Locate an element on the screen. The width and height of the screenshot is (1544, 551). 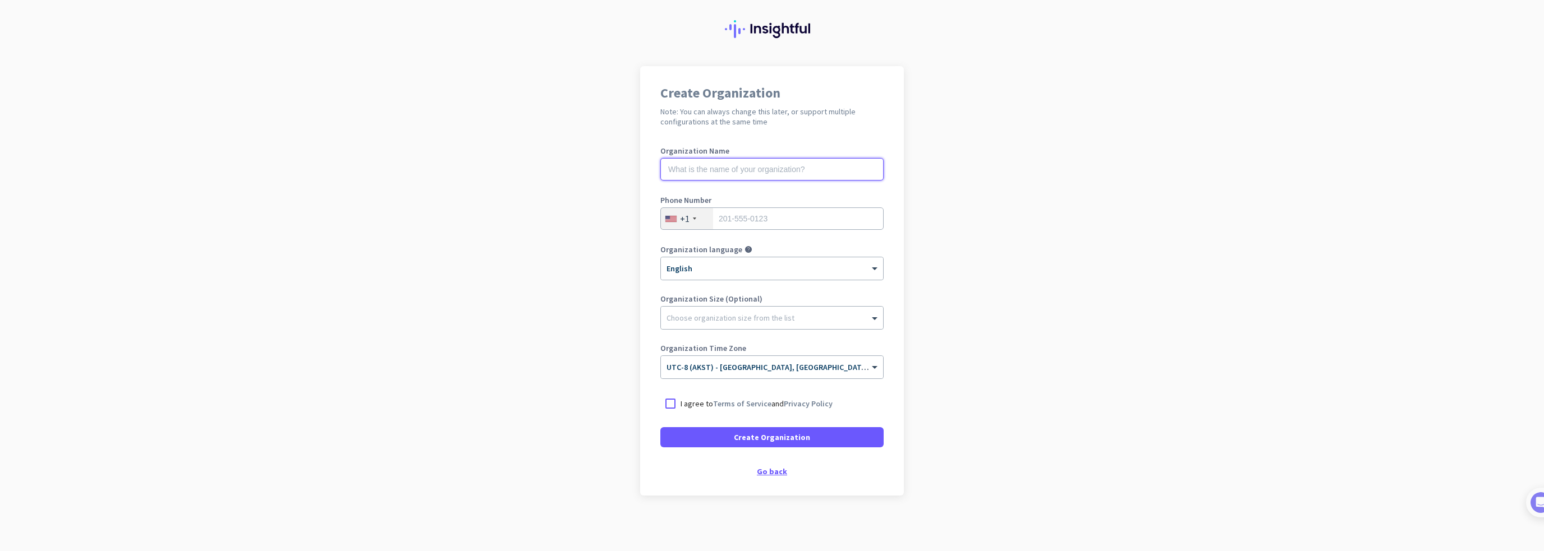
div: Go back is located at coordinates (772, 472).